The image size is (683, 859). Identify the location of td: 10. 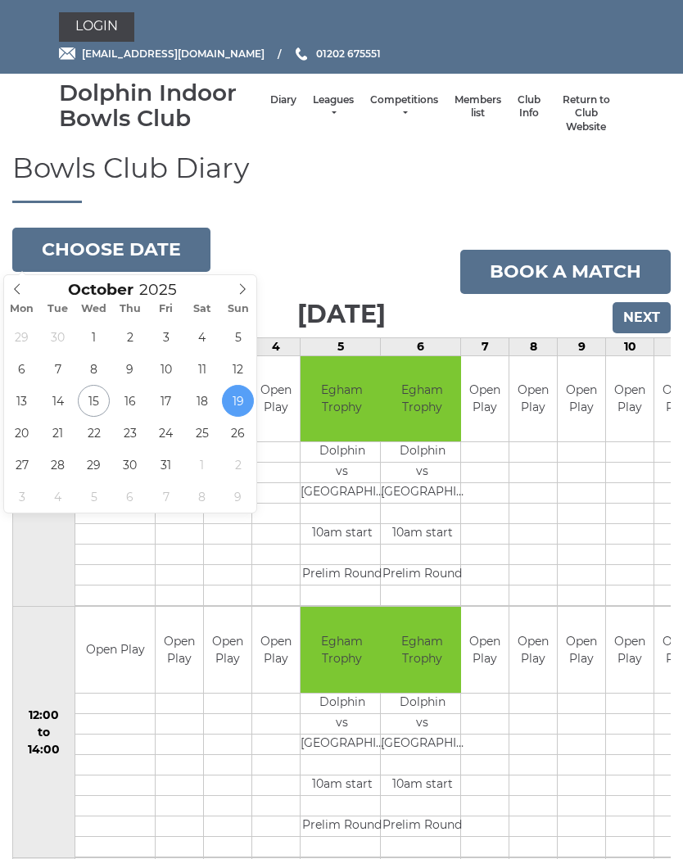
(630, 346).